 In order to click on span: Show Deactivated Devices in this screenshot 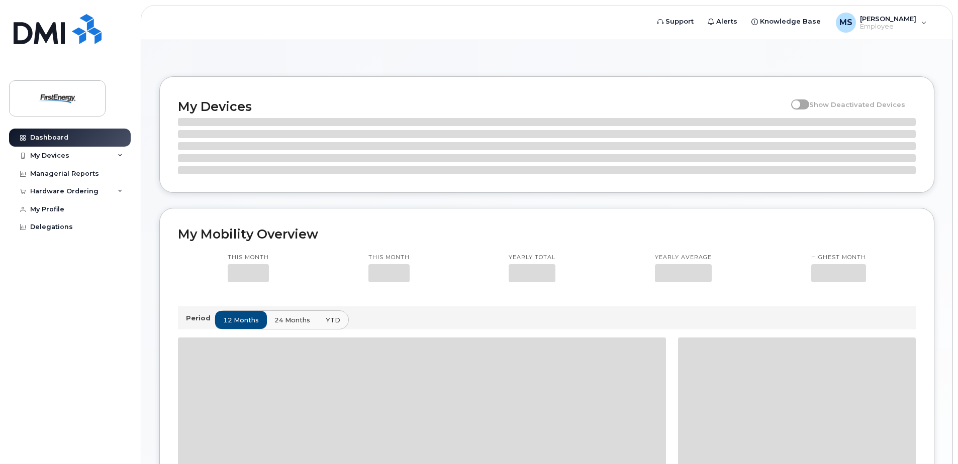, I will do `click(857, 105)`.